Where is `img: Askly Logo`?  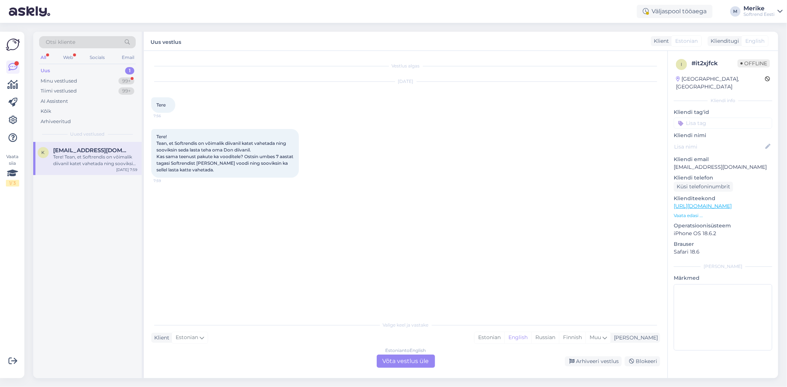
img: Askly Logo is located at coordinates (13, 45).